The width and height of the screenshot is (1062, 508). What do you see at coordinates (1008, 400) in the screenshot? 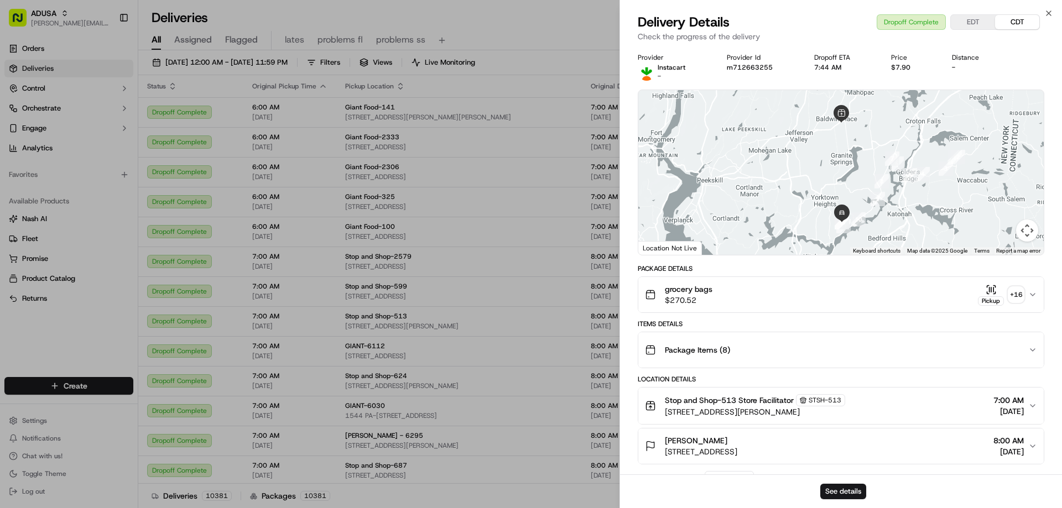
I see `span: 7:00 AM` at bounding box center [1008, 400].